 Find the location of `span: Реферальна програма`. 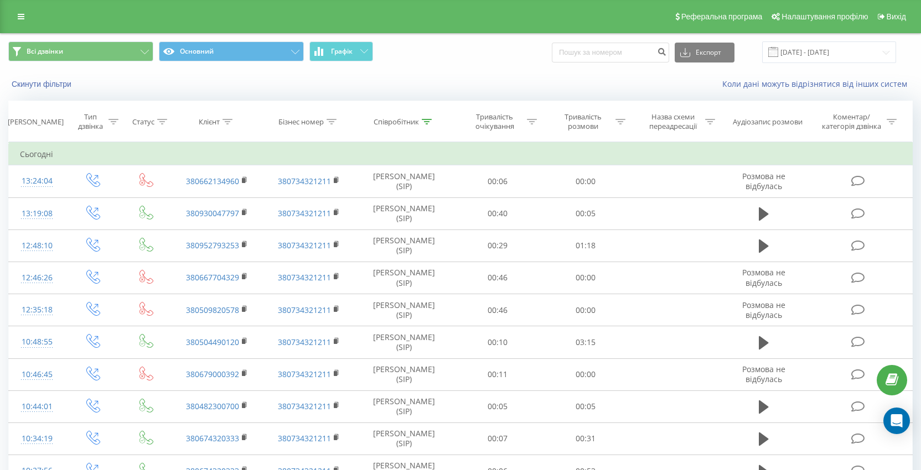

span: Реферальна програма is located at coordinates (722, 17).